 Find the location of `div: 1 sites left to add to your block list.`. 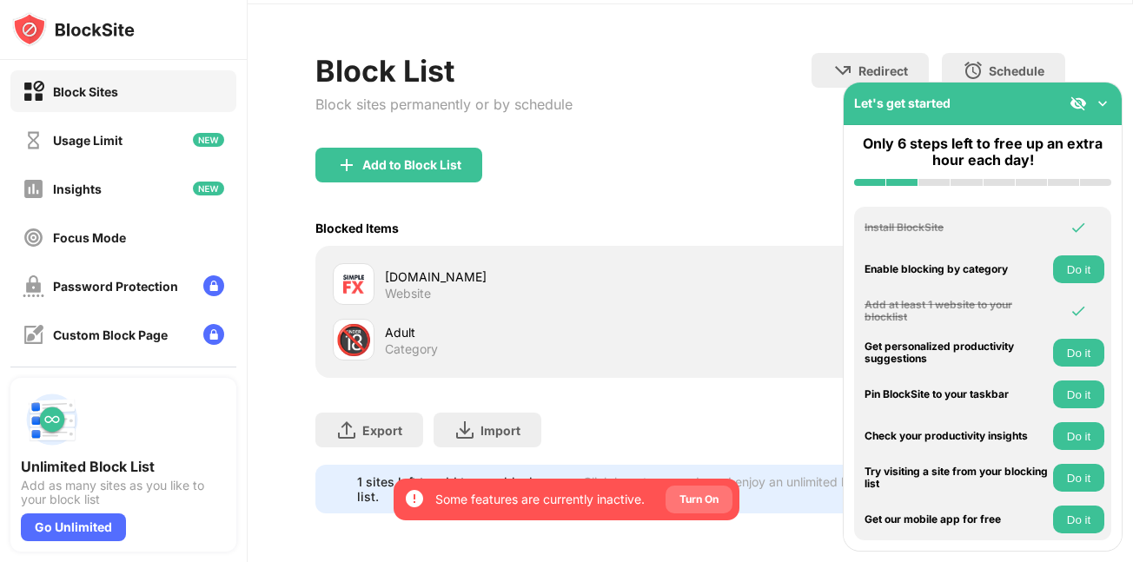

div: 1 sites left to add to your block list. is located at coordinates (459, 489).